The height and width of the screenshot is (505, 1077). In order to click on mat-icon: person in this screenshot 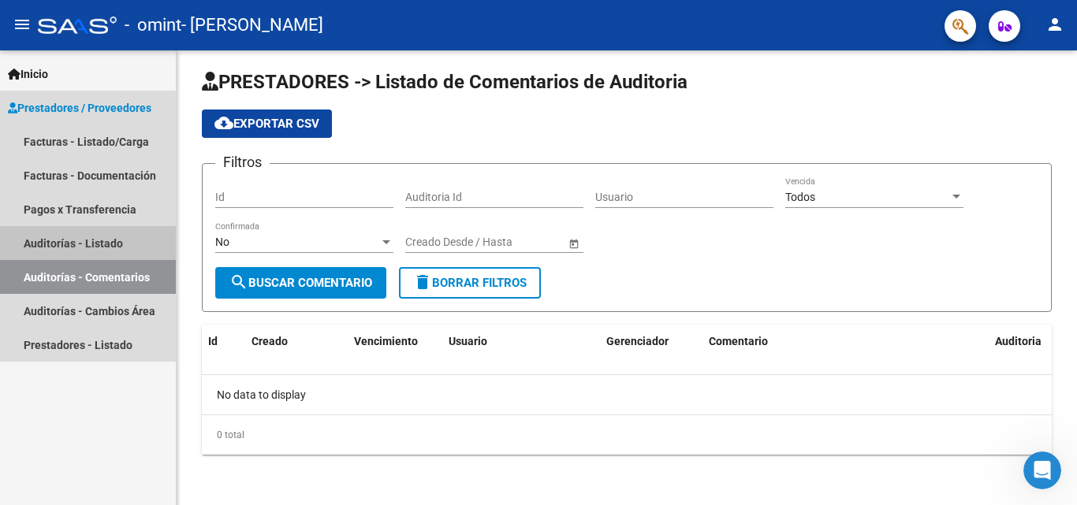, I will do `click(1055, 24)`.